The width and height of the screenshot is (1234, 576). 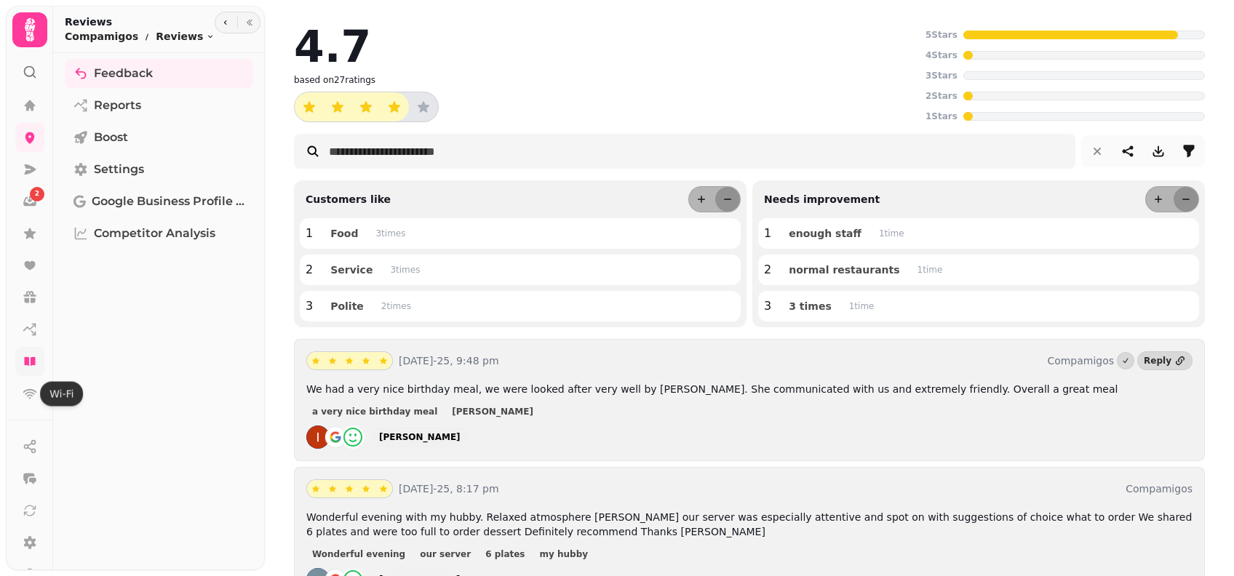 I want to click on button: Food, so click(x=344, y=233).